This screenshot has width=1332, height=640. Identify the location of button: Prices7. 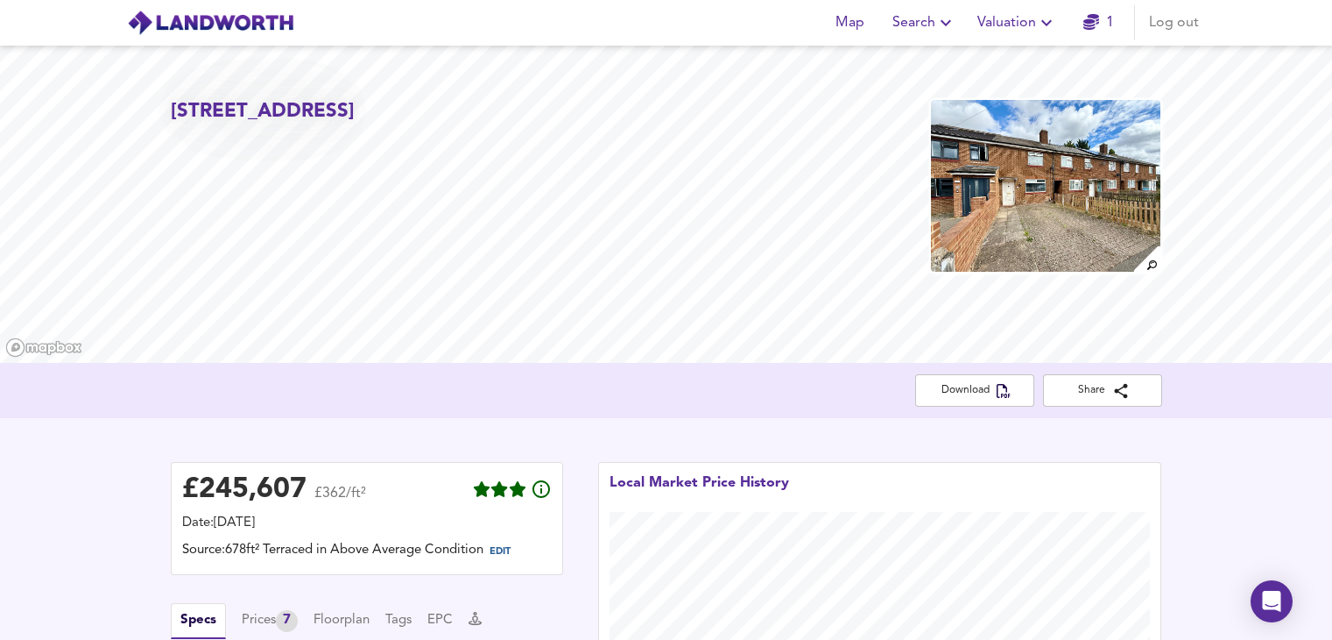
(270, 620).